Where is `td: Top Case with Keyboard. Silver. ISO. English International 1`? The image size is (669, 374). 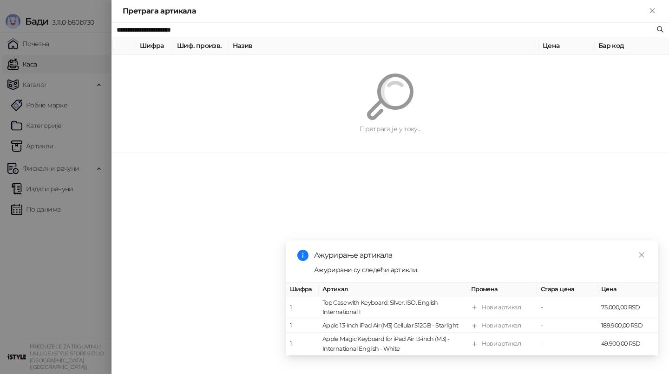
td: Top Case with Keyboard. Silver. ISO. English International 1 is located at coordinates (393, 307).